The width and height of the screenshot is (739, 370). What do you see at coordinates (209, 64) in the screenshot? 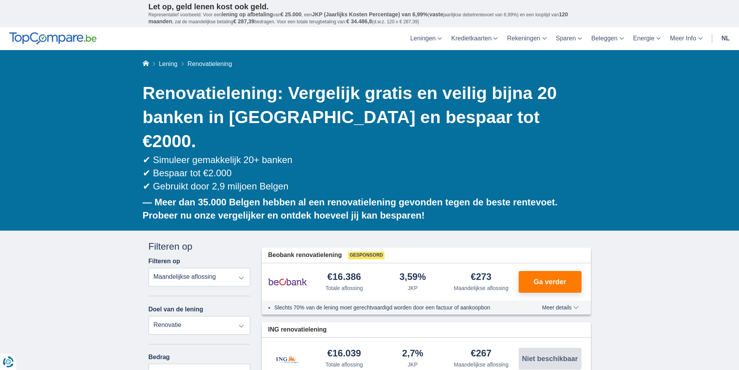
I see `span: Renovatielening` at bounding box center [209, 64].